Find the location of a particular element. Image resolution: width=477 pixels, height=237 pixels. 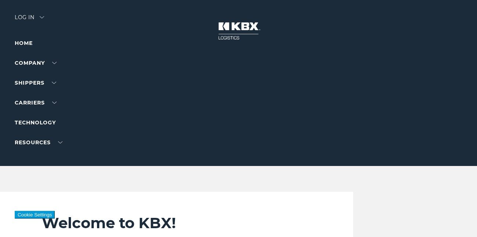

button: Cookie Settings is located at coordinates (35, 214).